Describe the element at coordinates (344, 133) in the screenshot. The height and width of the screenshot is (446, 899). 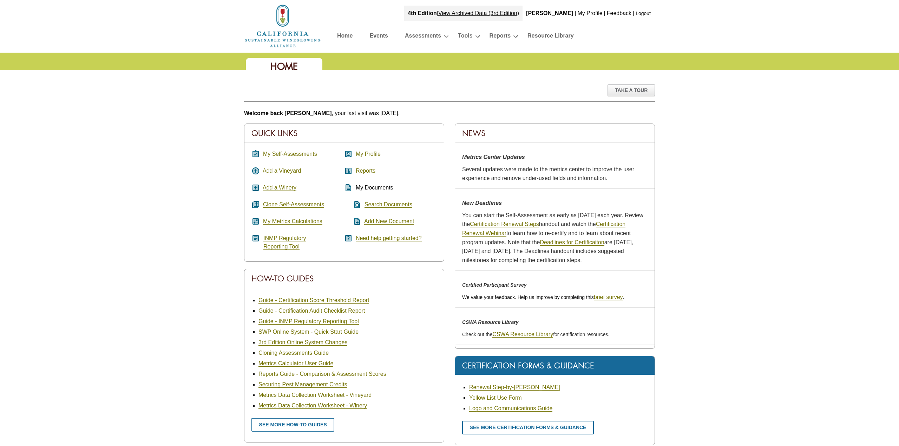
I see `div: Quick Links` at that location.